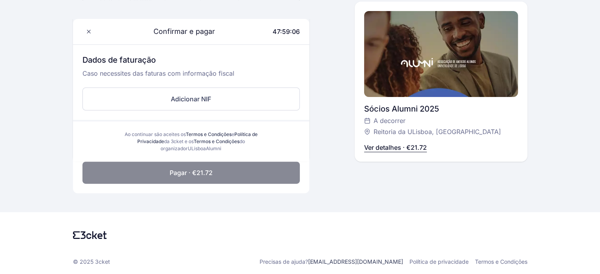 This screenshot has height=274, width=600. What do you see at coordinates (332, 262) in the screenshot?
I see `p: Precisas de ajuda?` at bounding box center [332, 262].